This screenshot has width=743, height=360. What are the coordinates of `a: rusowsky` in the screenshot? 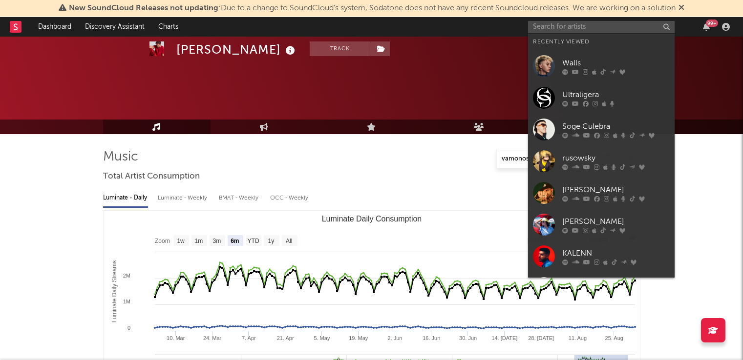 It's located at (601, 161).